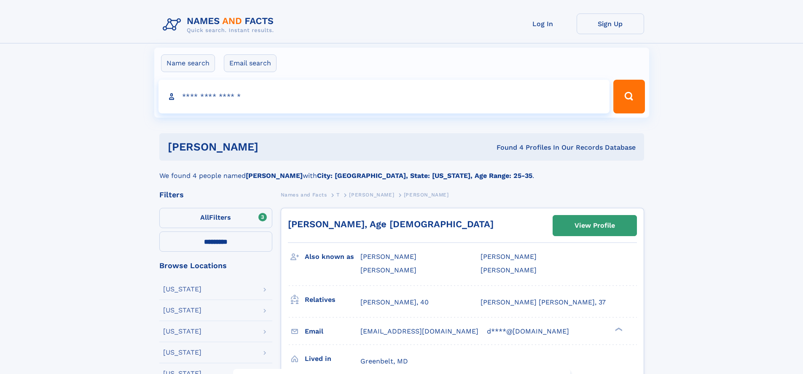 This screenshot has width=803, height=374. I want to click on input: search input, so click(384, 97).